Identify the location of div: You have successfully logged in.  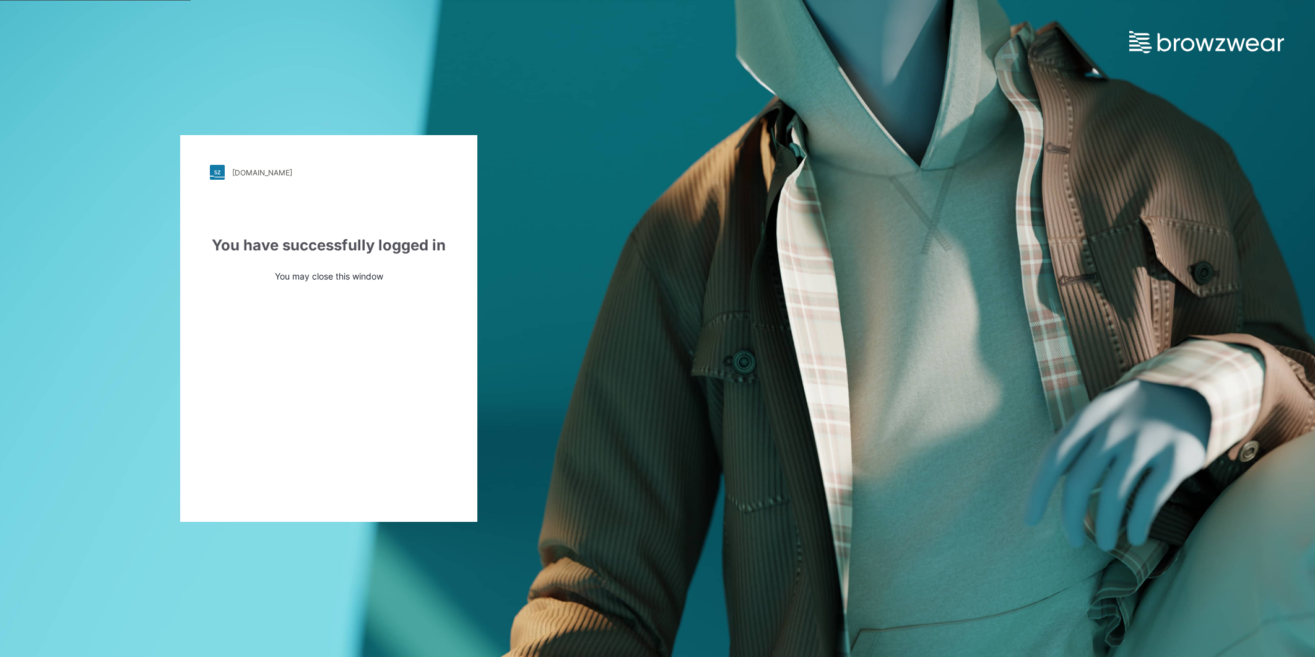
(329, 245).